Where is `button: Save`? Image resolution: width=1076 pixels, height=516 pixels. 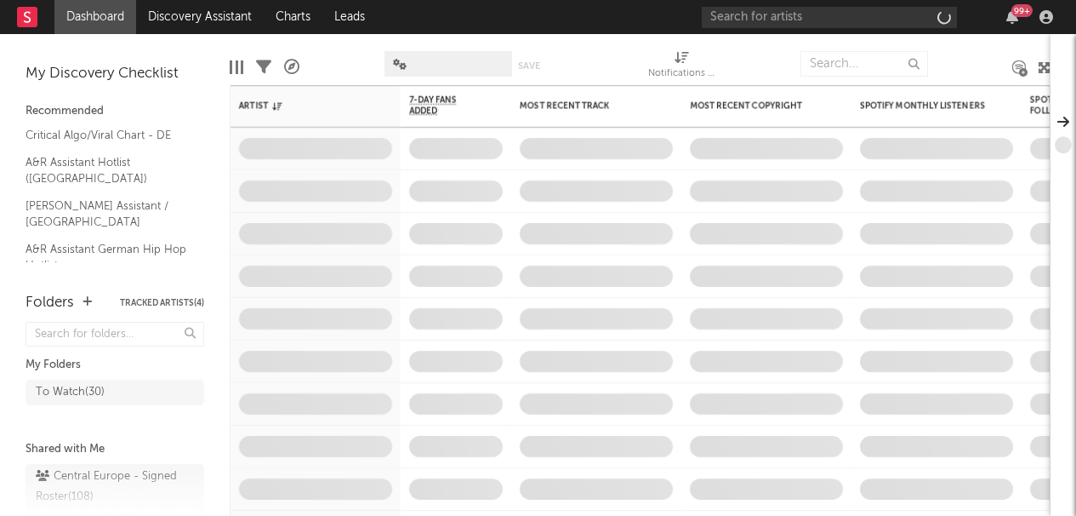
button: Save is located at coordinates (529, 66).